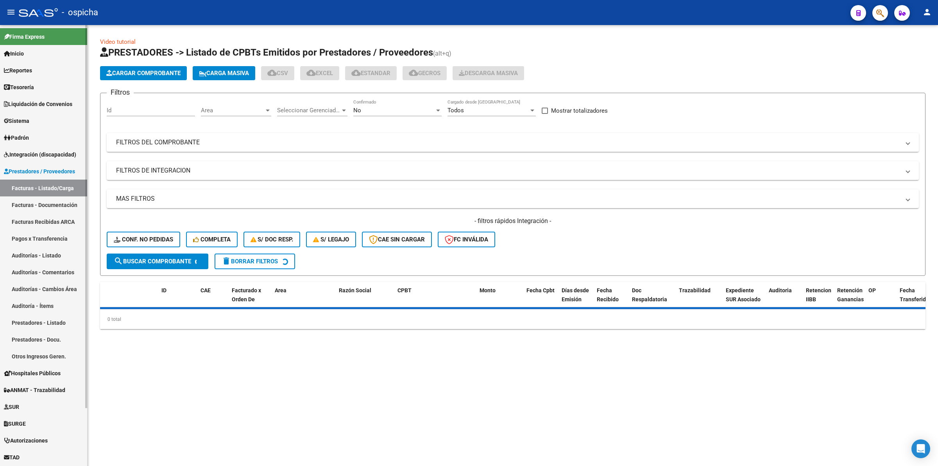 This screenshot has width=938, height=466. What do you see at coordinates (700, 299) in the screenshot?
I see `datatable-header-cell: Trazabilidad` at bounding box center [700, 299].